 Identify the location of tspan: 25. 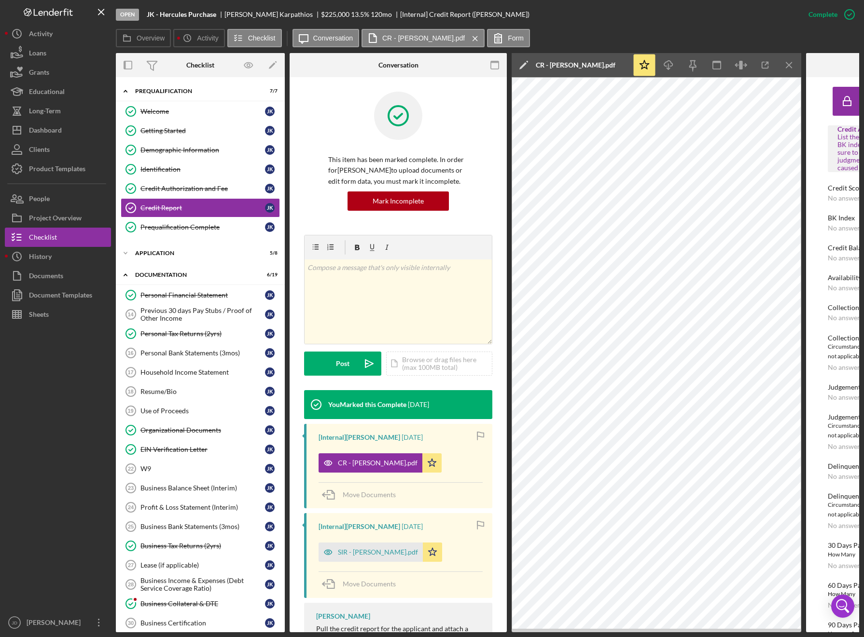
(131, 527).